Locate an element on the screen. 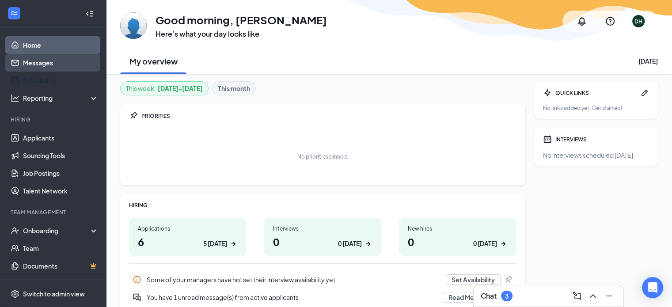 The width and height of the screenshot is (672, 307). h2: My overview is located at coordinates (153, 61).